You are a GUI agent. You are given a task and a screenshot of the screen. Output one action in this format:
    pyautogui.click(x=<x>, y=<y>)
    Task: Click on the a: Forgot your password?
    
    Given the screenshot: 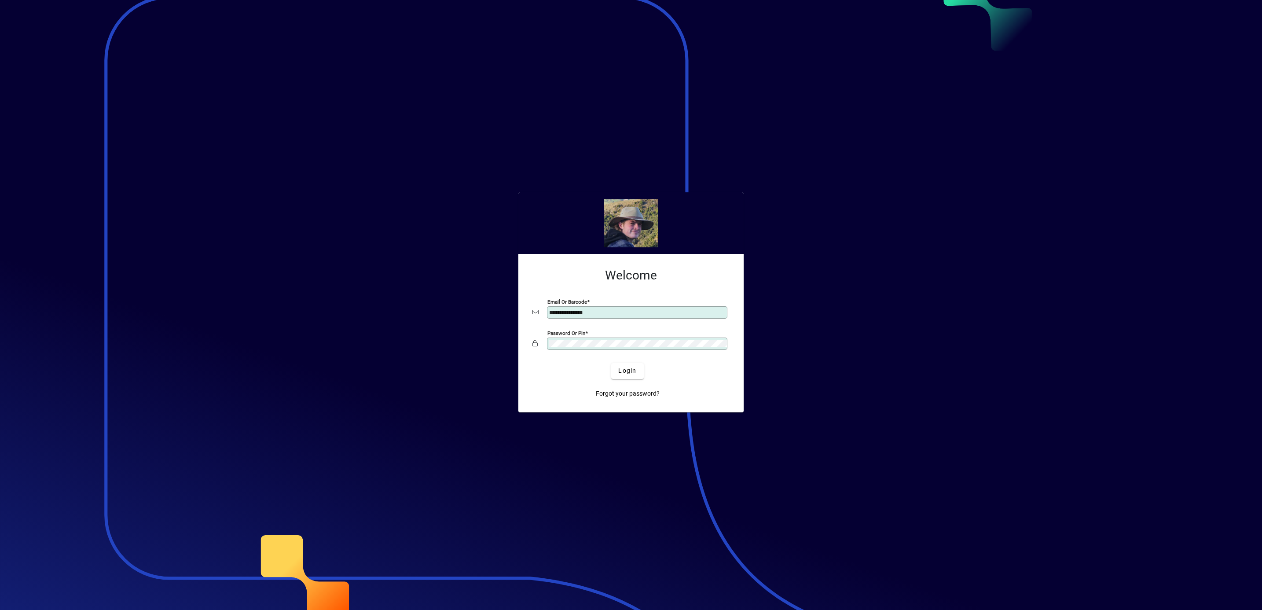 What is the action you would take?
    pyautogui.click(x=628, y=394)
    